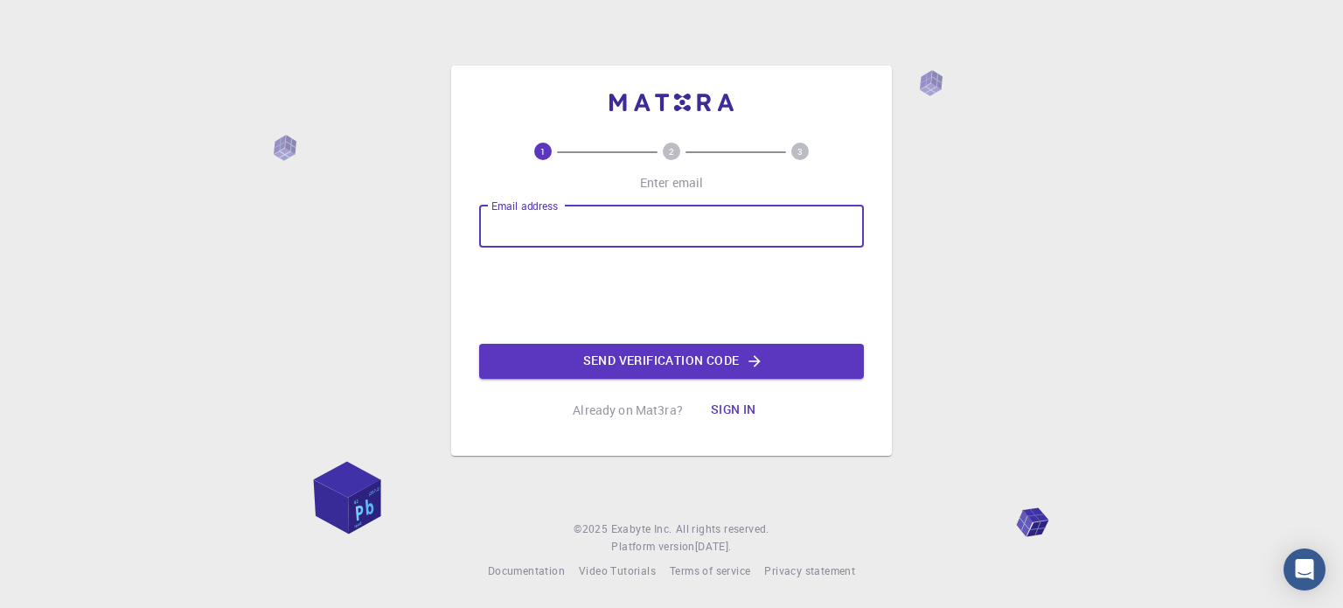 The image size is (1343, 608). Describe the element at coordinates (810, 570) in the screenshot. I see `span: Privacy statement` at that location.